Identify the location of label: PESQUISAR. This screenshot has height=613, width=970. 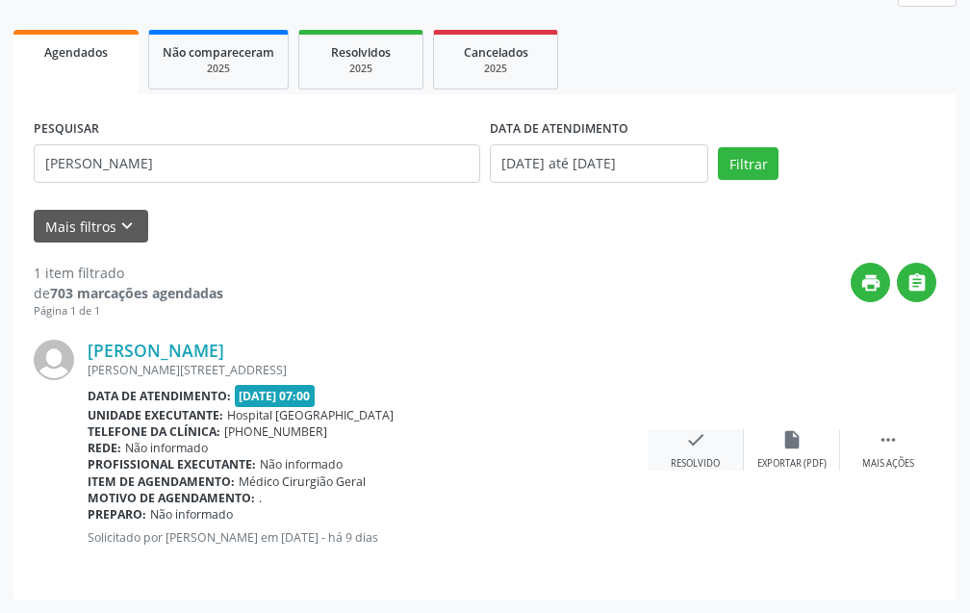
(66, 129).